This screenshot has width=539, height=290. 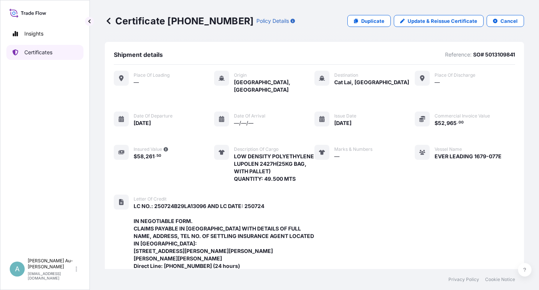 I want to click on a: Duplicate, so click(x=369, y=21).